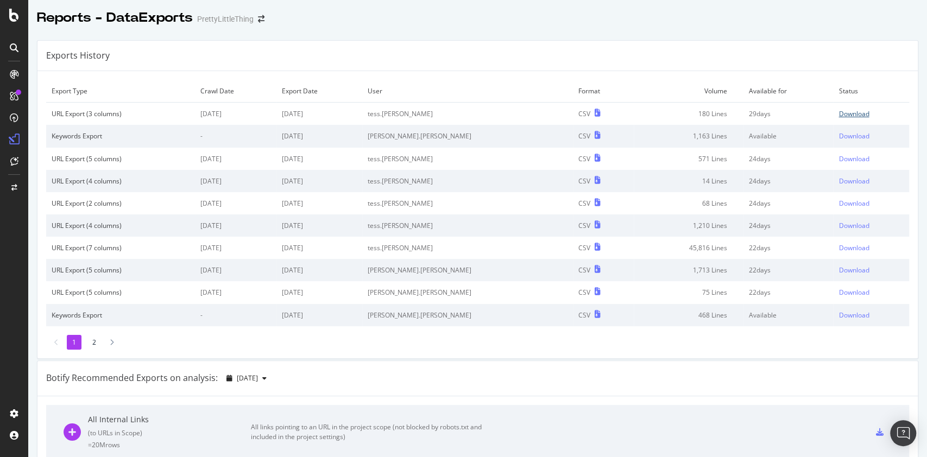  Describe the element at coordinates (689, 159) in the screenshot. I see `td: 571 Lines` at that location.